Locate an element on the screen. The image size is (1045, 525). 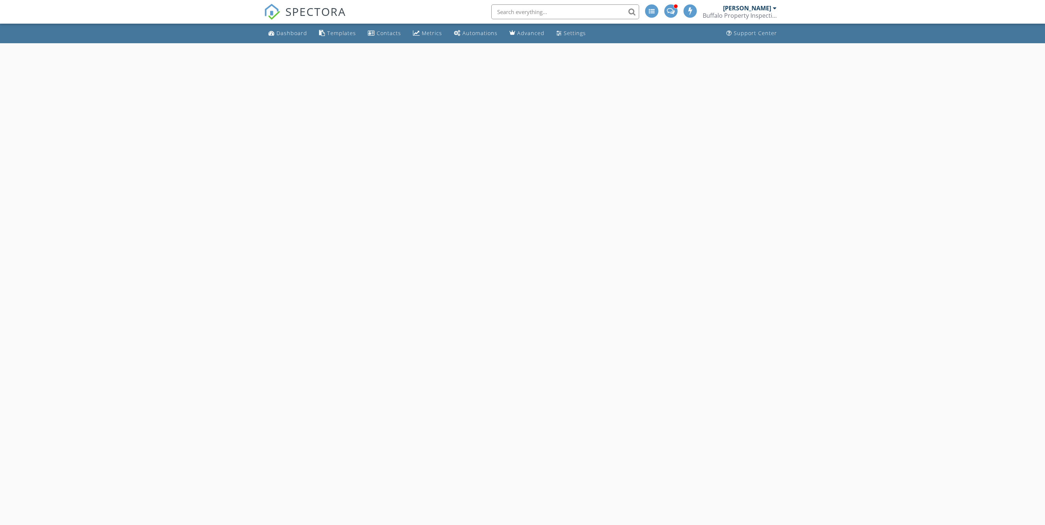
img: The Best Home Inspection Software - Spectora is located at coordinates (272, 12).